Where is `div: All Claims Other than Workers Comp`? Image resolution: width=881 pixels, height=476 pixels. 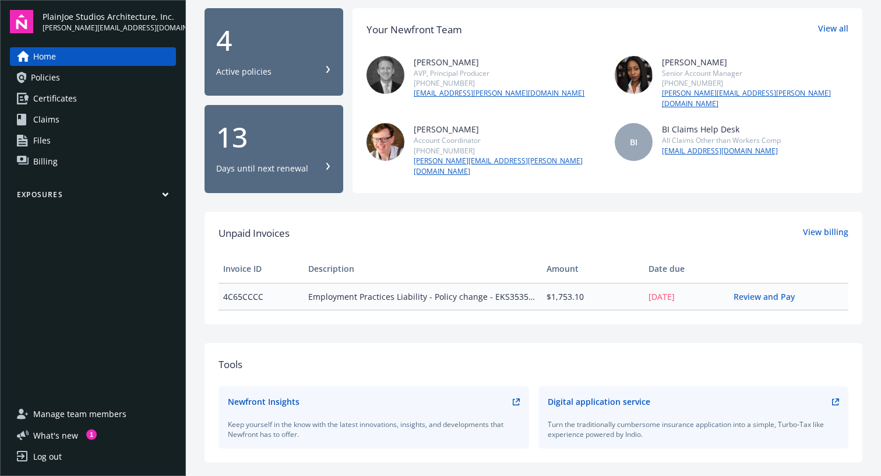
div: All Claims Other than Workers Comp is located at coordinates (722, 140).